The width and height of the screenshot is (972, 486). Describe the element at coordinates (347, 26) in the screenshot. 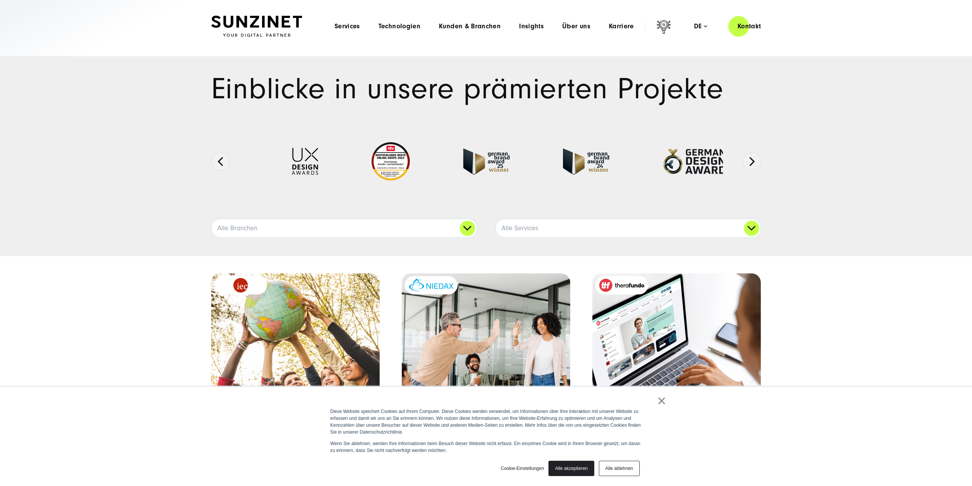

I see `span: Services` at that location.